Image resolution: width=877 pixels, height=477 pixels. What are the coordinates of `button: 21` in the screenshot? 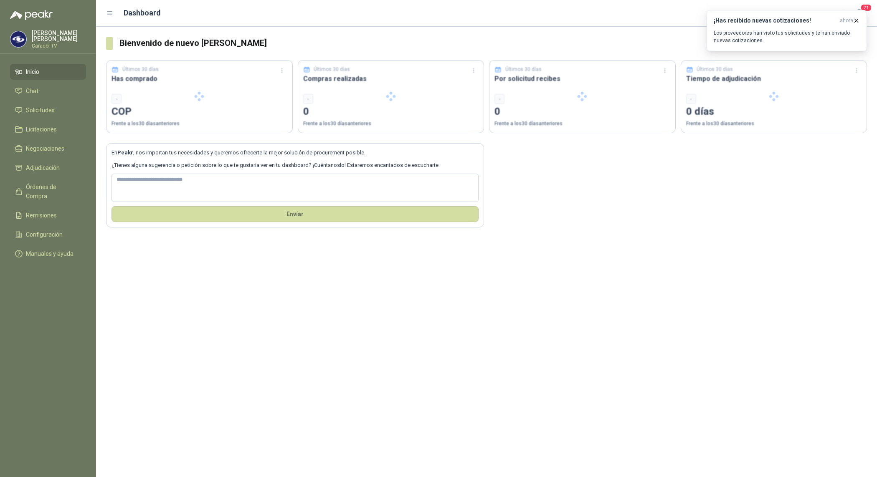 It's located at (859, 13).